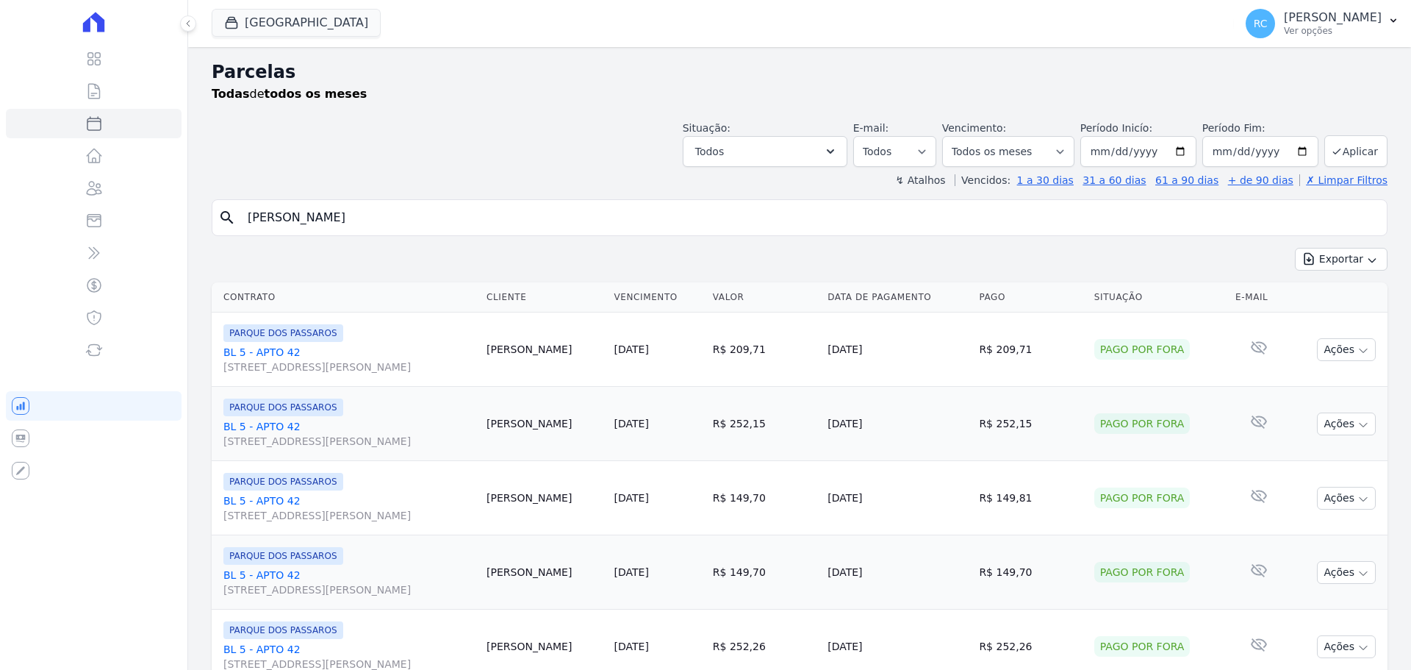 Image resolution: width=1411 pixels, height=670 pixels. Describe the element at coordinates (1356, 151) in the screenshot. I see `button: Aplicar` at that location.